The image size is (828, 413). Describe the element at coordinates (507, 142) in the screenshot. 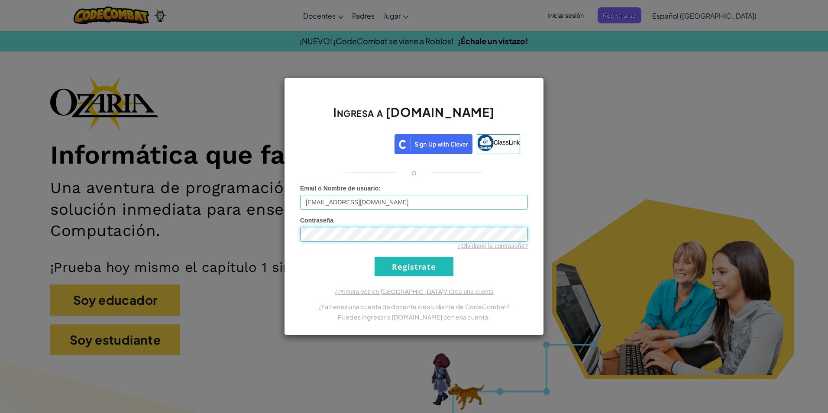

I see `span: ClassLink` at that location.